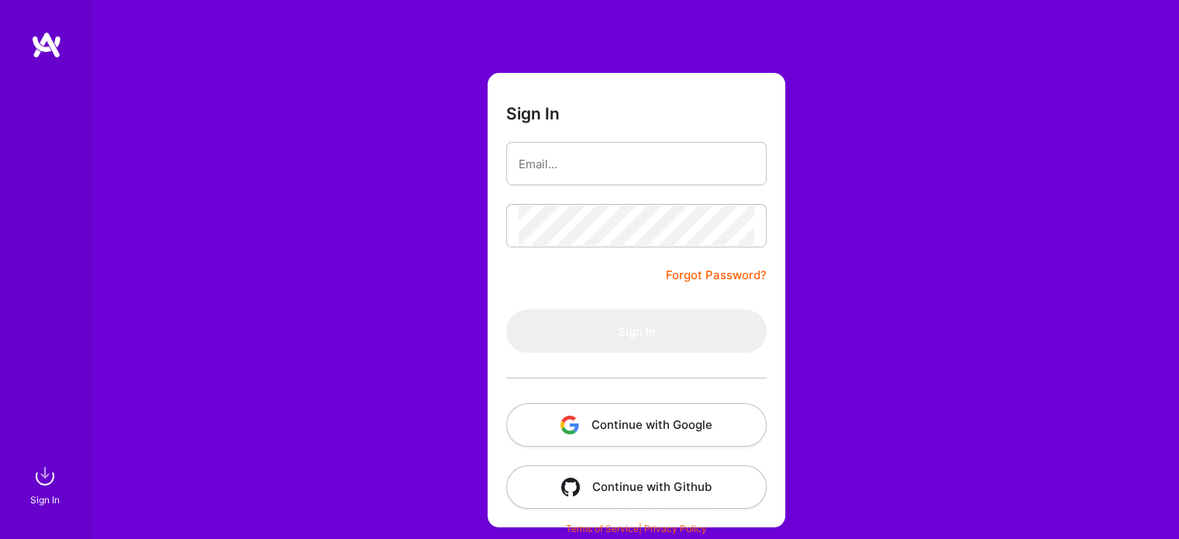 This screenshot has height=539, width=1179. Describe the element at coordinates (636, 512) in the screenshot. I see `div: © 2025 ATeams Inc., All rights reserved.` at that location.